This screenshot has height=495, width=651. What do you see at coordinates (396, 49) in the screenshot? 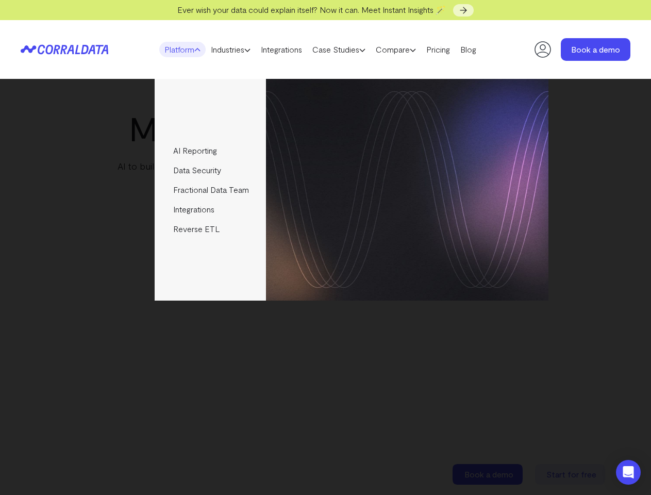
I see `a: Compare` at bounding box center [396, 49].